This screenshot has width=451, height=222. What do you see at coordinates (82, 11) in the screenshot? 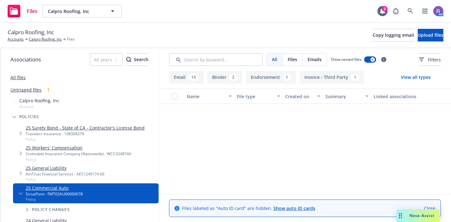
I see `button: Calpro Roofing, Inc` at bounding box center [82, 11].